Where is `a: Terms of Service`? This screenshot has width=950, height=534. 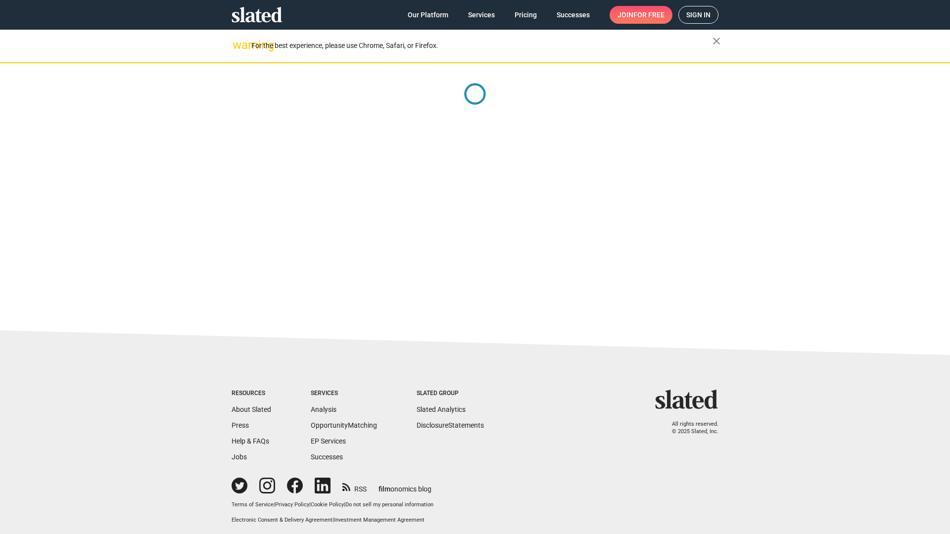 a: Terms of Service is located at coordinates (252, 505).